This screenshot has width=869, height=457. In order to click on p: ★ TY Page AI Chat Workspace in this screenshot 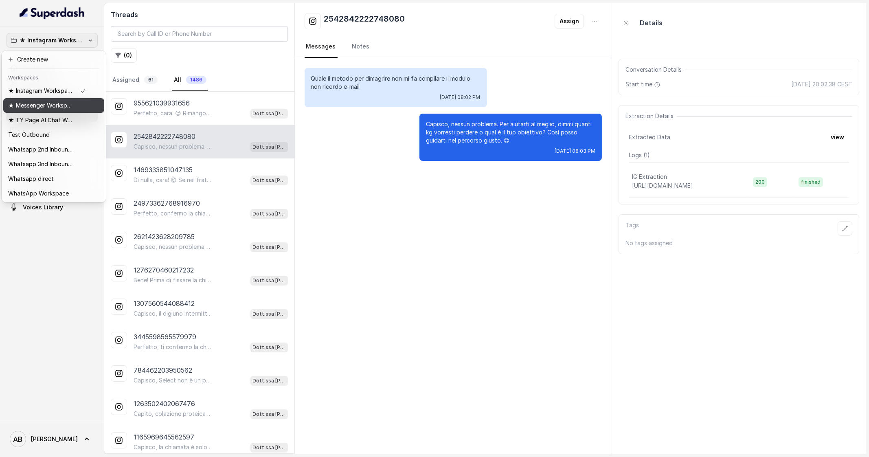, I will do `click(41, 120)`.